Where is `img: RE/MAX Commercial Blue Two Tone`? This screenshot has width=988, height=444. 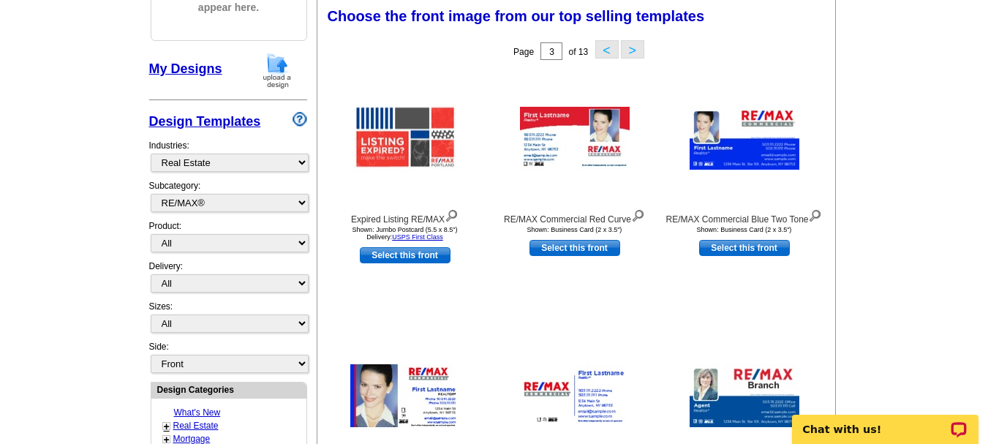 img: RE/MAX Commercial Blue Two Tone is located at coordinates (744, 138).